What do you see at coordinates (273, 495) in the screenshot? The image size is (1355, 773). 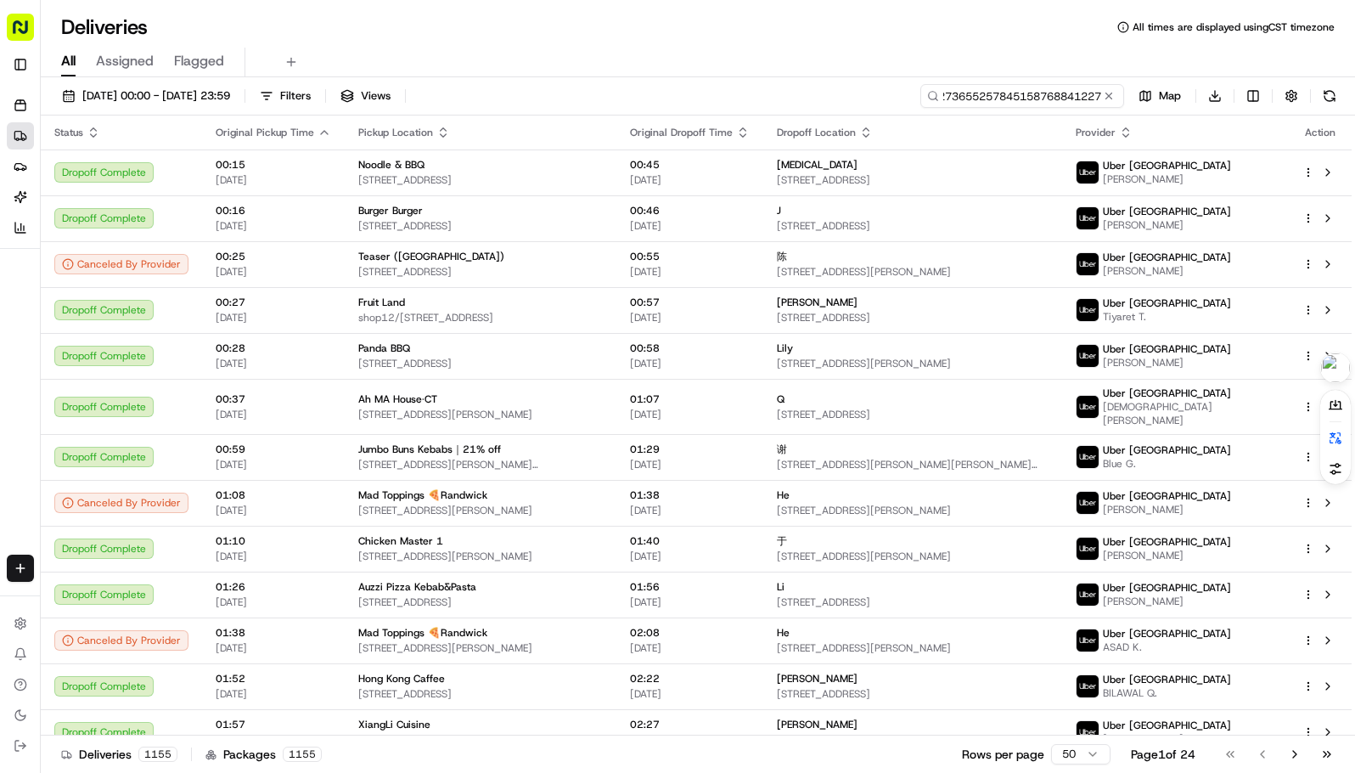 I see `span: 01:08` at bounding box center [273, 495].